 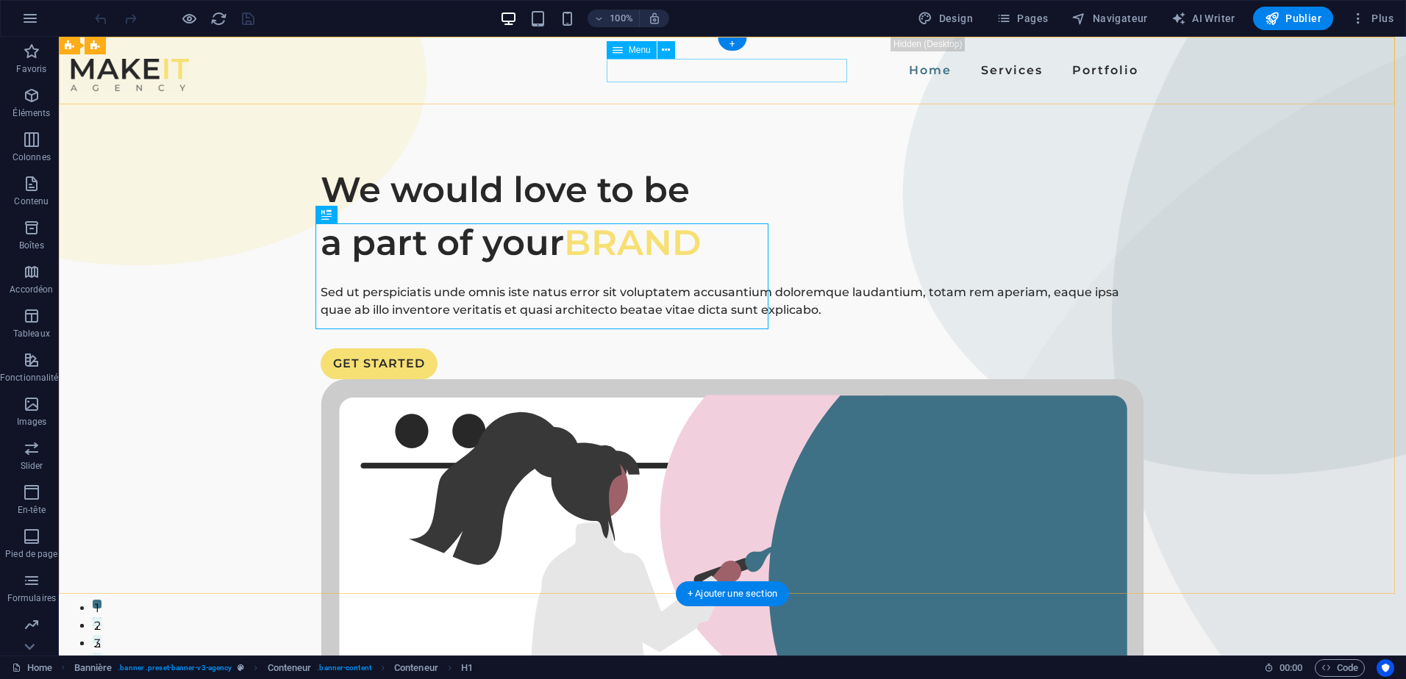 What do you see at coordinates (732, 594) in the screenshot?
I see `div: + Ajouter une section` at bounding box center [732, 594].